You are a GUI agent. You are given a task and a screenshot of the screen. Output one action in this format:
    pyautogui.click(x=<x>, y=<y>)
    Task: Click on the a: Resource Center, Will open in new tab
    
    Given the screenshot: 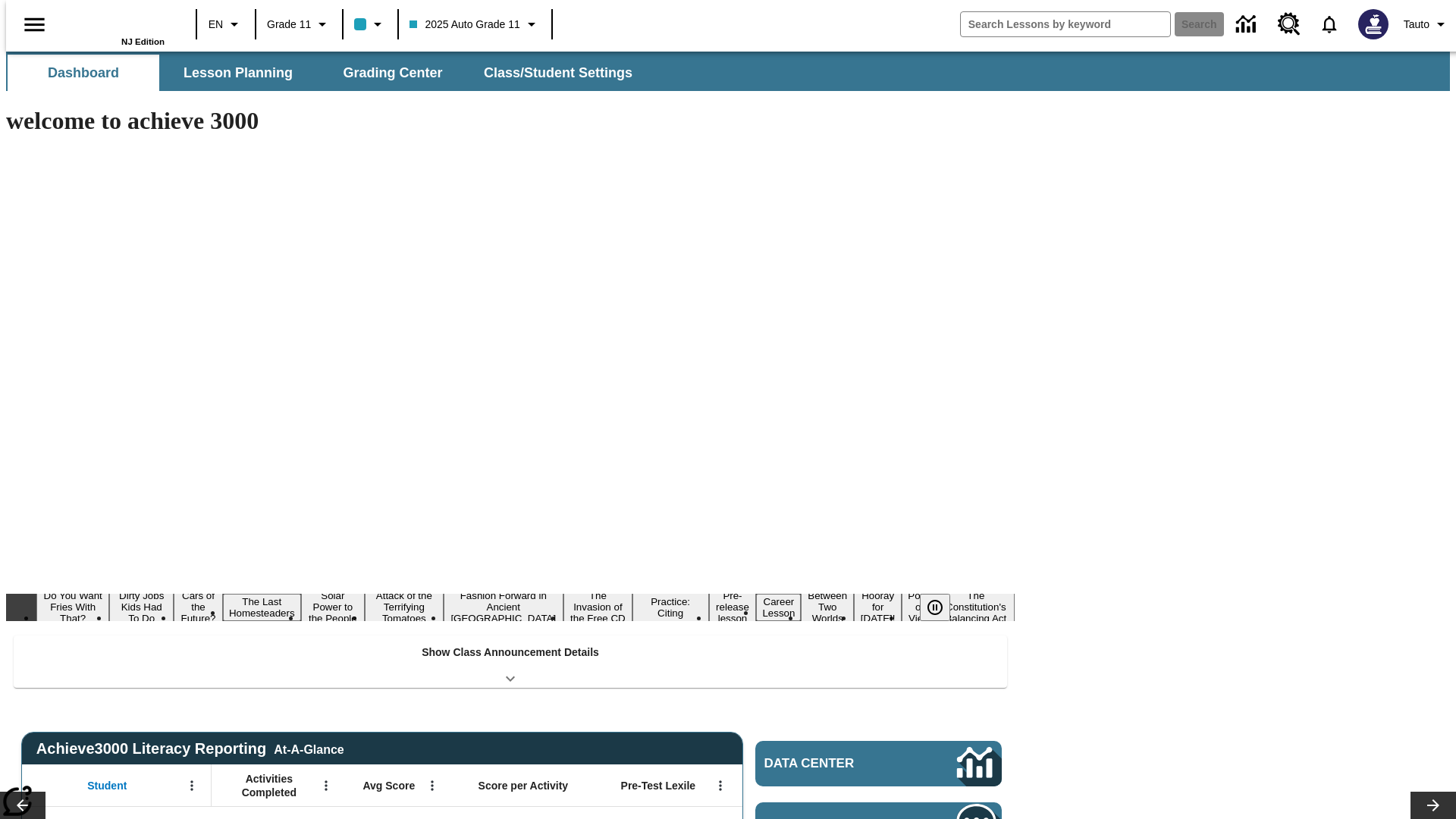 What is the action you would take?
    pyautogui.click(x=1289, y=25)
    